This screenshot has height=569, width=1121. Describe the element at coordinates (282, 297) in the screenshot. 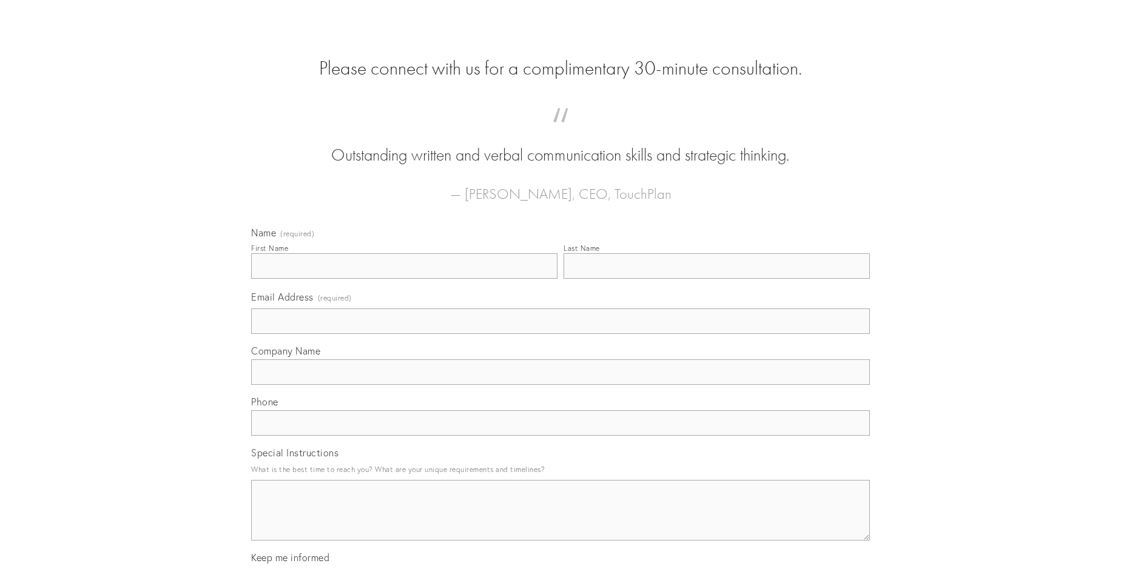

I see `span: Email Address` at that location.